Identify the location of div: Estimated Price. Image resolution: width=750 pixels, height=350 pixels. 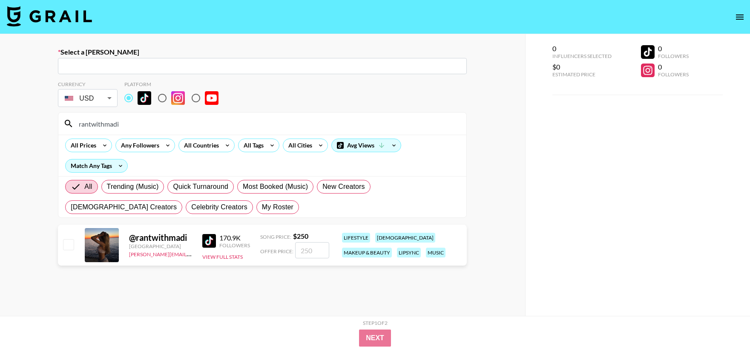
(582, 74).